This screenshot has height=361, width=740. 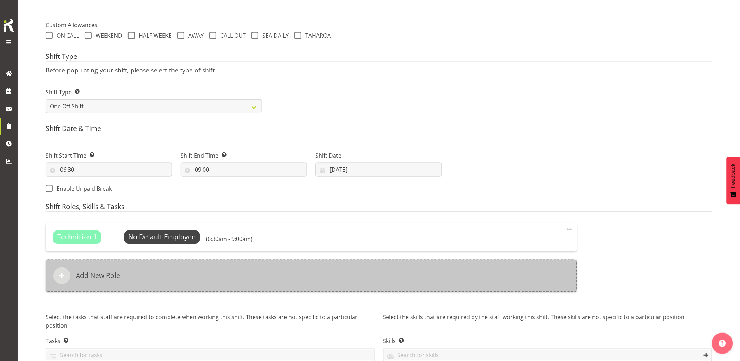 What do you see at coordinates (154, 92) in the screenshot?
I see `label: Shift Type` at bounding box center [154, 92].